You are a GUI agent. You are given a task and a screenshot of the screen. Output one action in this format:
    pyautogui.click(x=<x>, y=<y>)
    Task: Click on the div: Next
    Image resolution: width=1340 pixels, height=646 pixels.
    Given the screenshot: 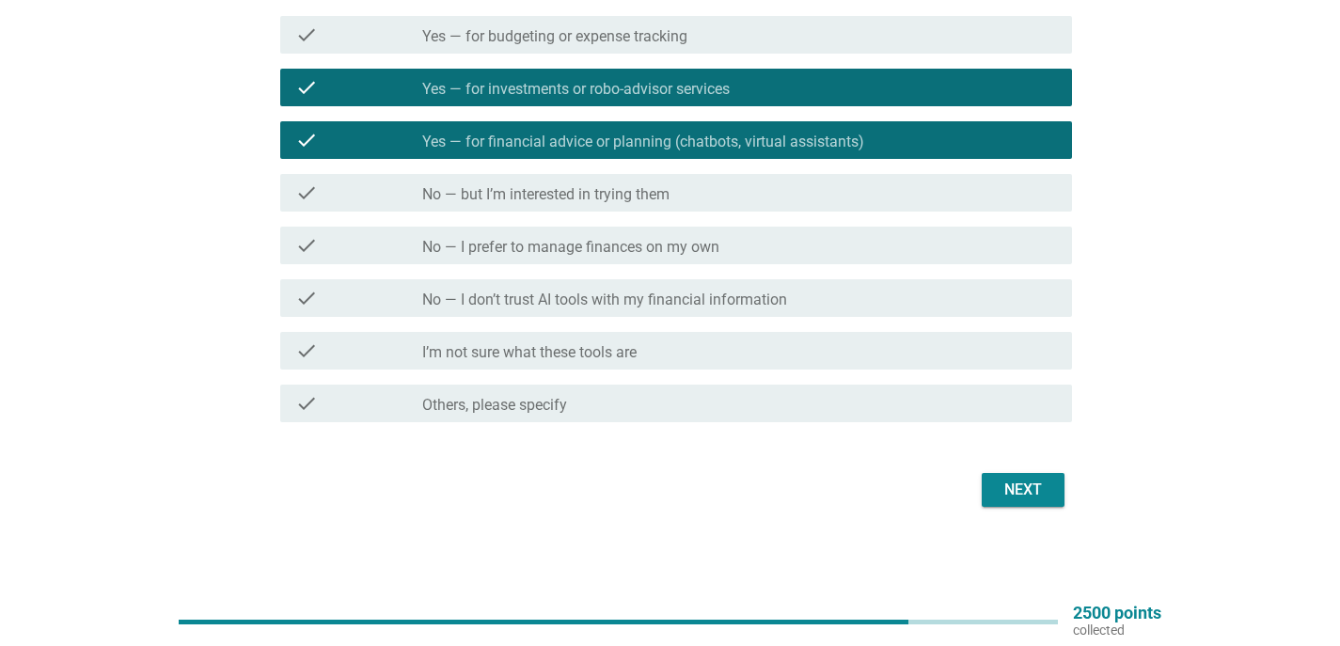 What is the action you would take?
    pyautogui.click(x=1023, y=490)
    